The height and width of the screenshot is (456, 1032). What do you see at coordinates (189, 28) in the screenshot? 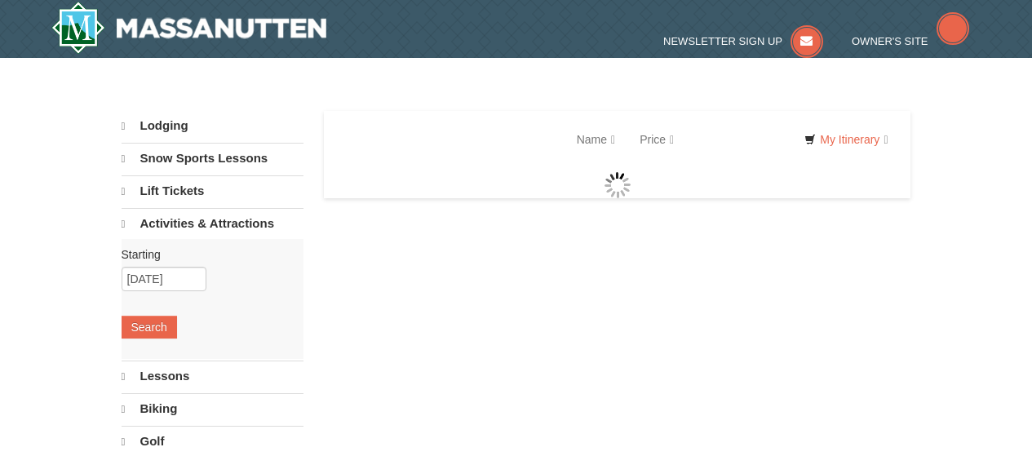
I see `a: Massanutten Resort` at bounding box center [189, 28].